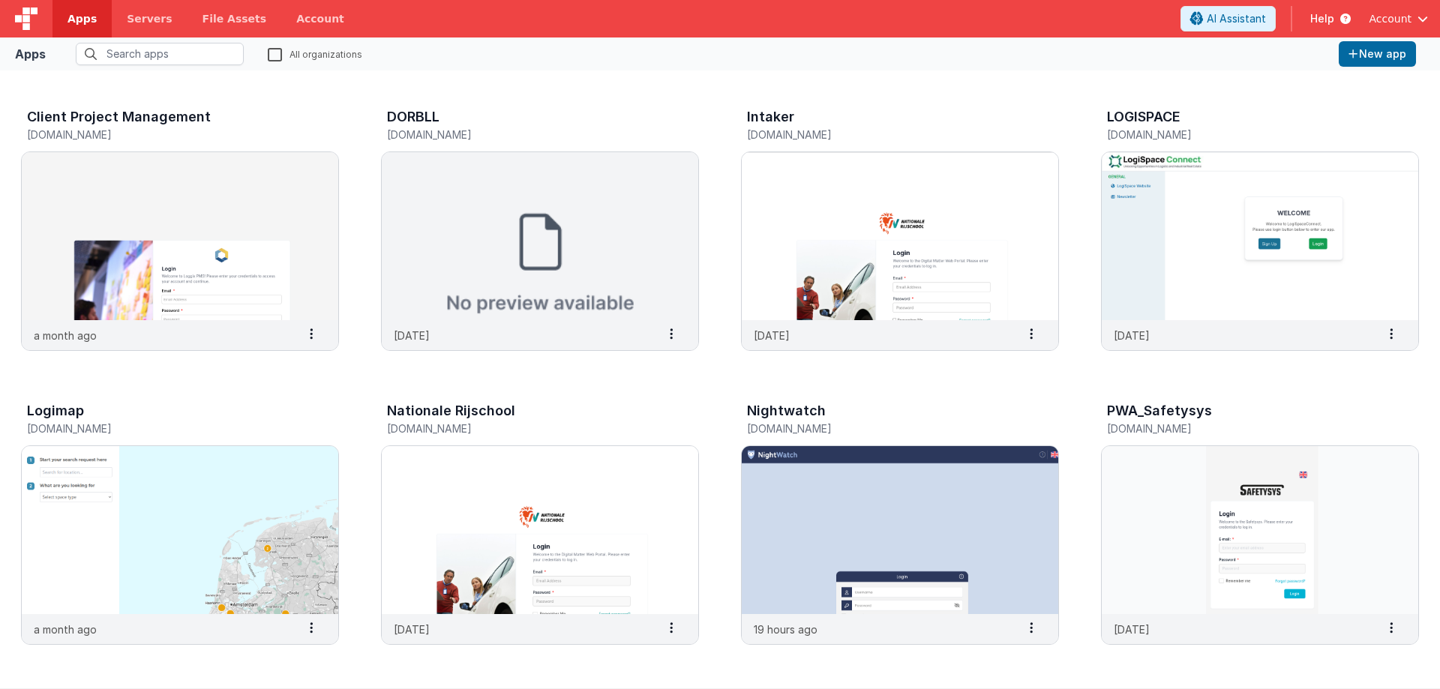  Describe the element at coordinates (785, 629) in the screenshot. I see `p: 19 hours ago` at that location.